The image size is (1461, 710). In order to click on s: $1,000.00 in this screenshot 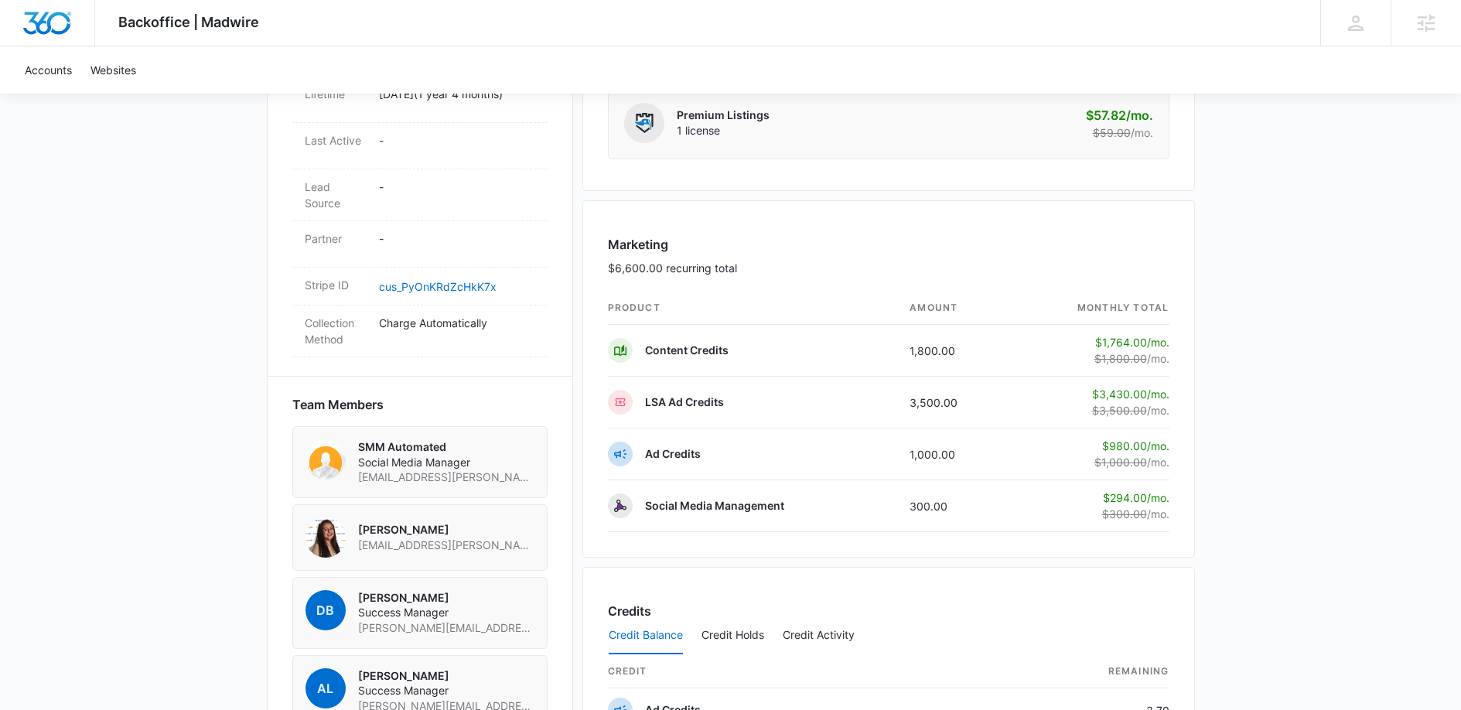, I will do `click(1121, 462)`.